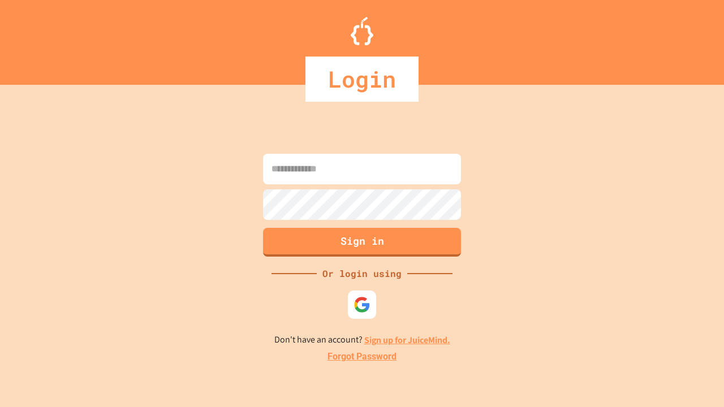  What do you see at coordinates (362, 79) in the screenshot?
I see `div: Login` at bounding box center [362, 79].